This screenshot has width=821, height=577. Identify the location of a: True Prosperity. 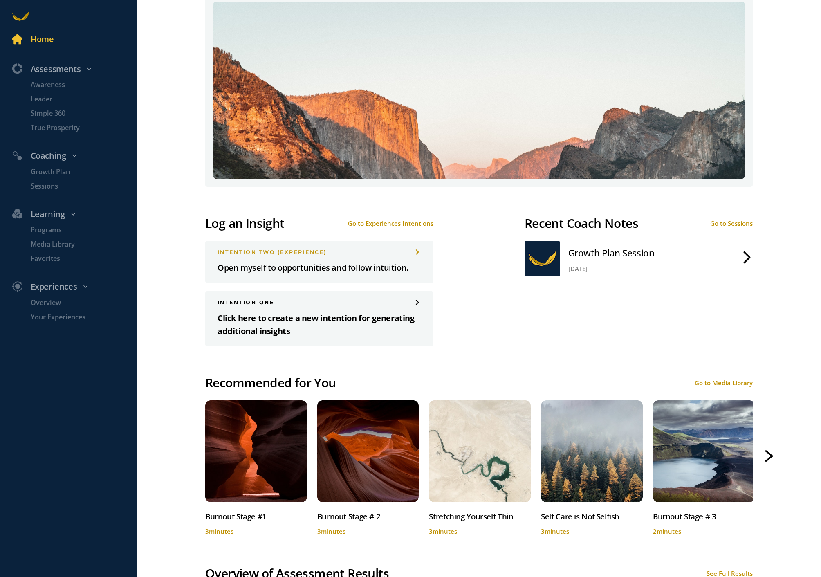
(78, 128).